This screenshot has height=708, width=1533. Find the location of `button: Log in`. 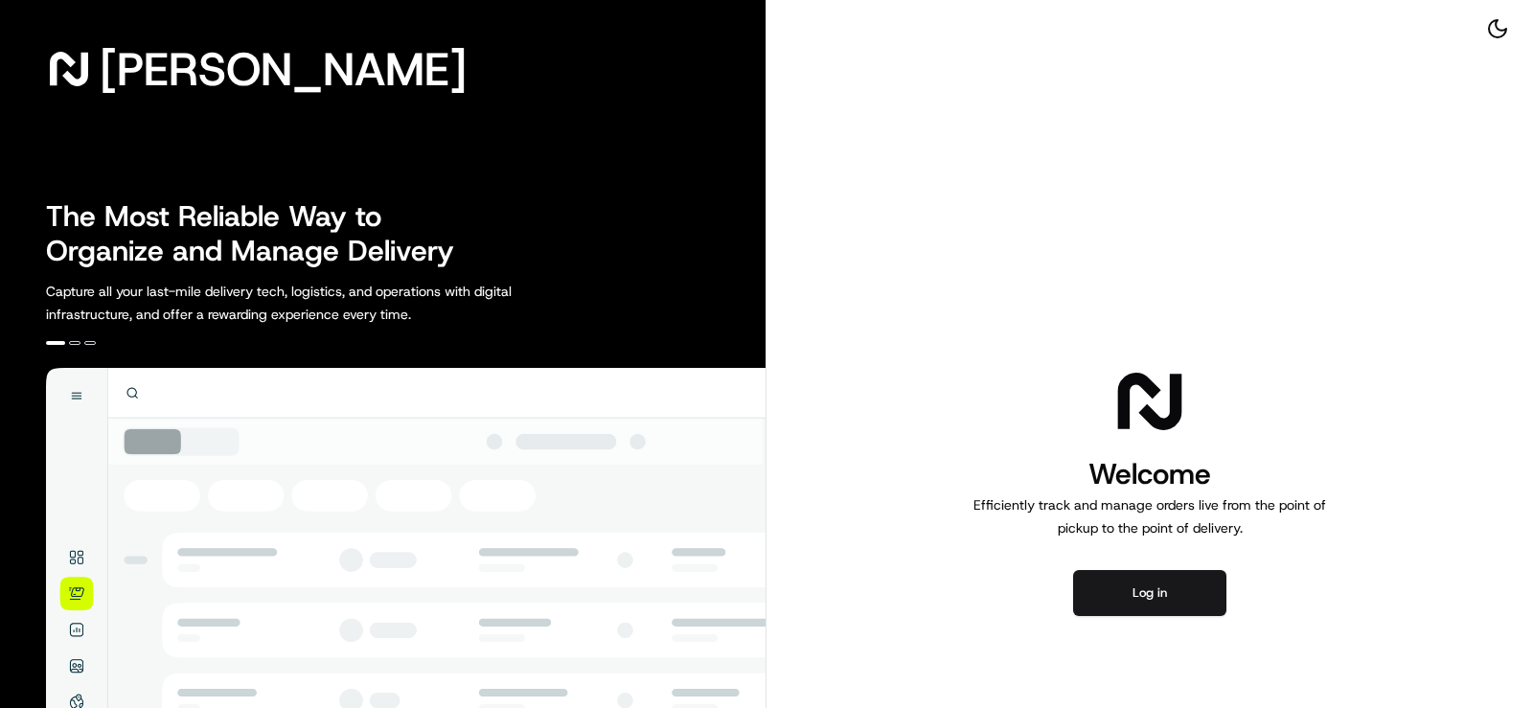

button: Log in is located at coordinates (1150, 593).